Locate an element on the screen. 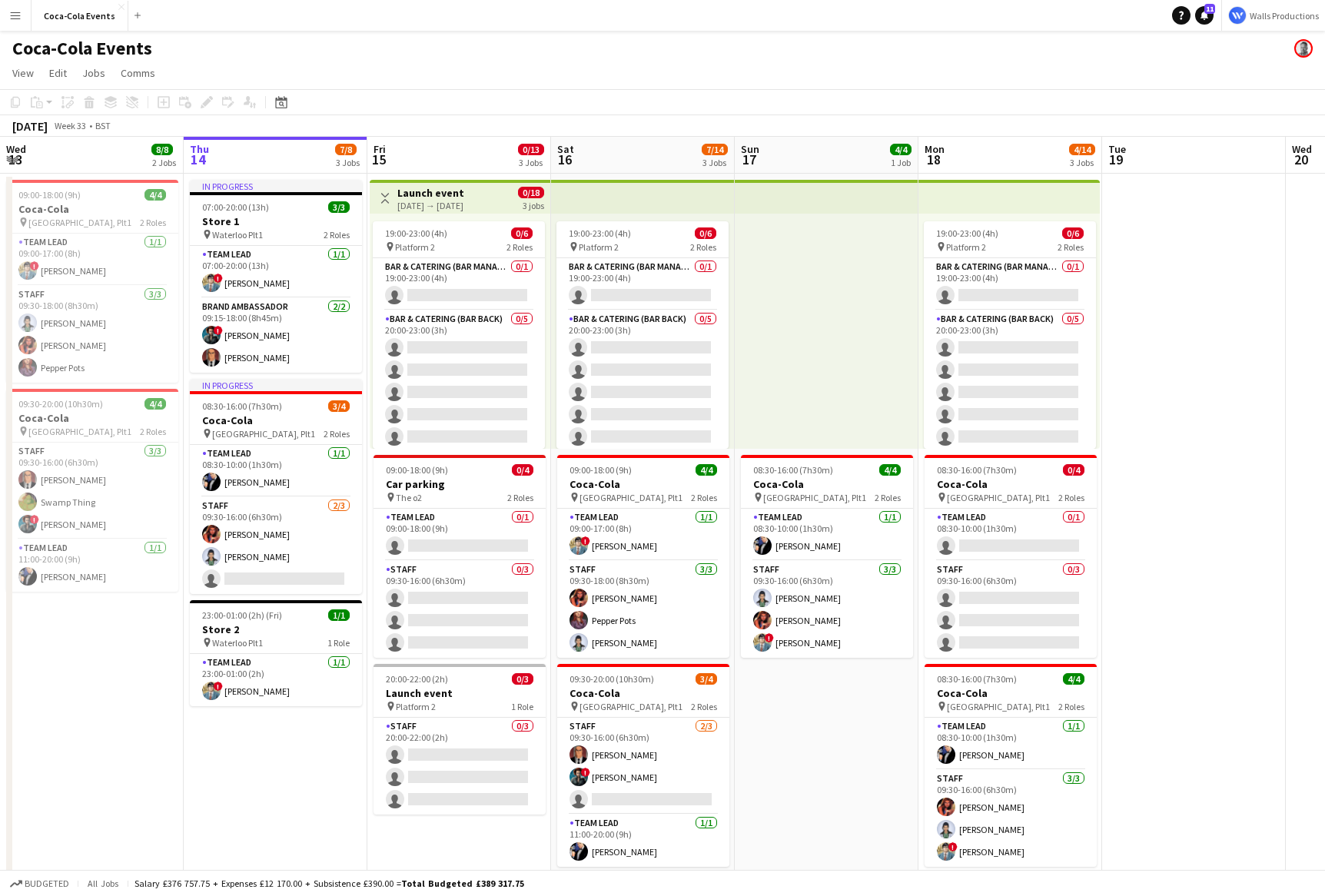  span: 1 Role is located at coordinates (338, 642).